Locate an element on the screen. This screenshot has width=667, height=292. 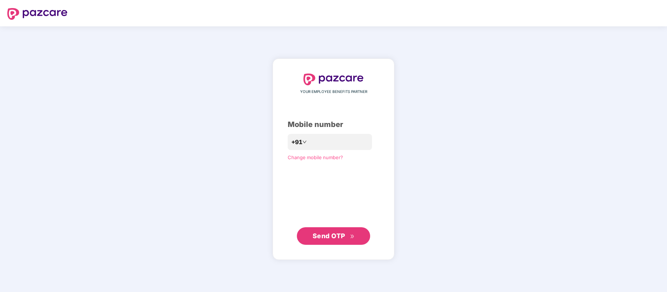
span: Send OTP is located at coordinates (329, 236).